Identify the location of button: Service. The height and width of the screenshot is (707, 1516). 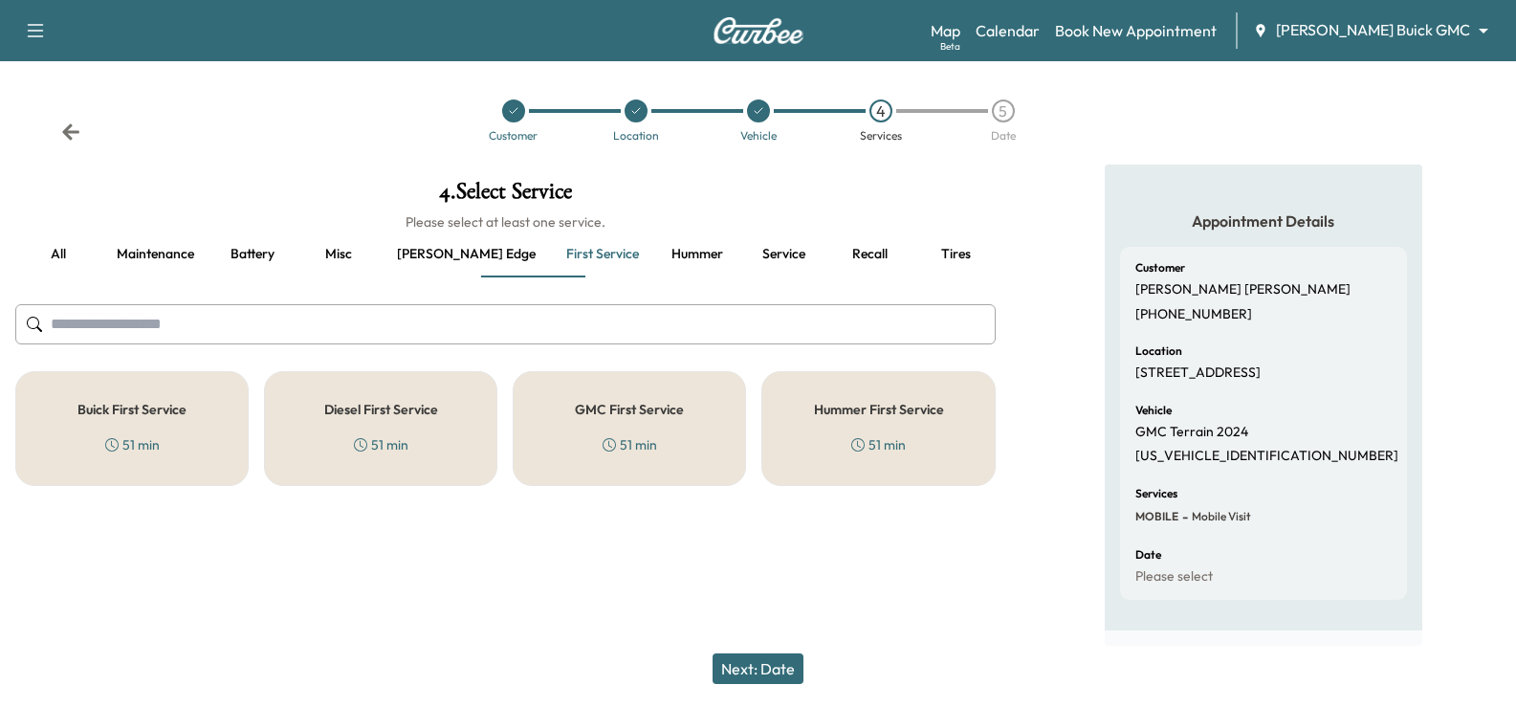
(783, 254).